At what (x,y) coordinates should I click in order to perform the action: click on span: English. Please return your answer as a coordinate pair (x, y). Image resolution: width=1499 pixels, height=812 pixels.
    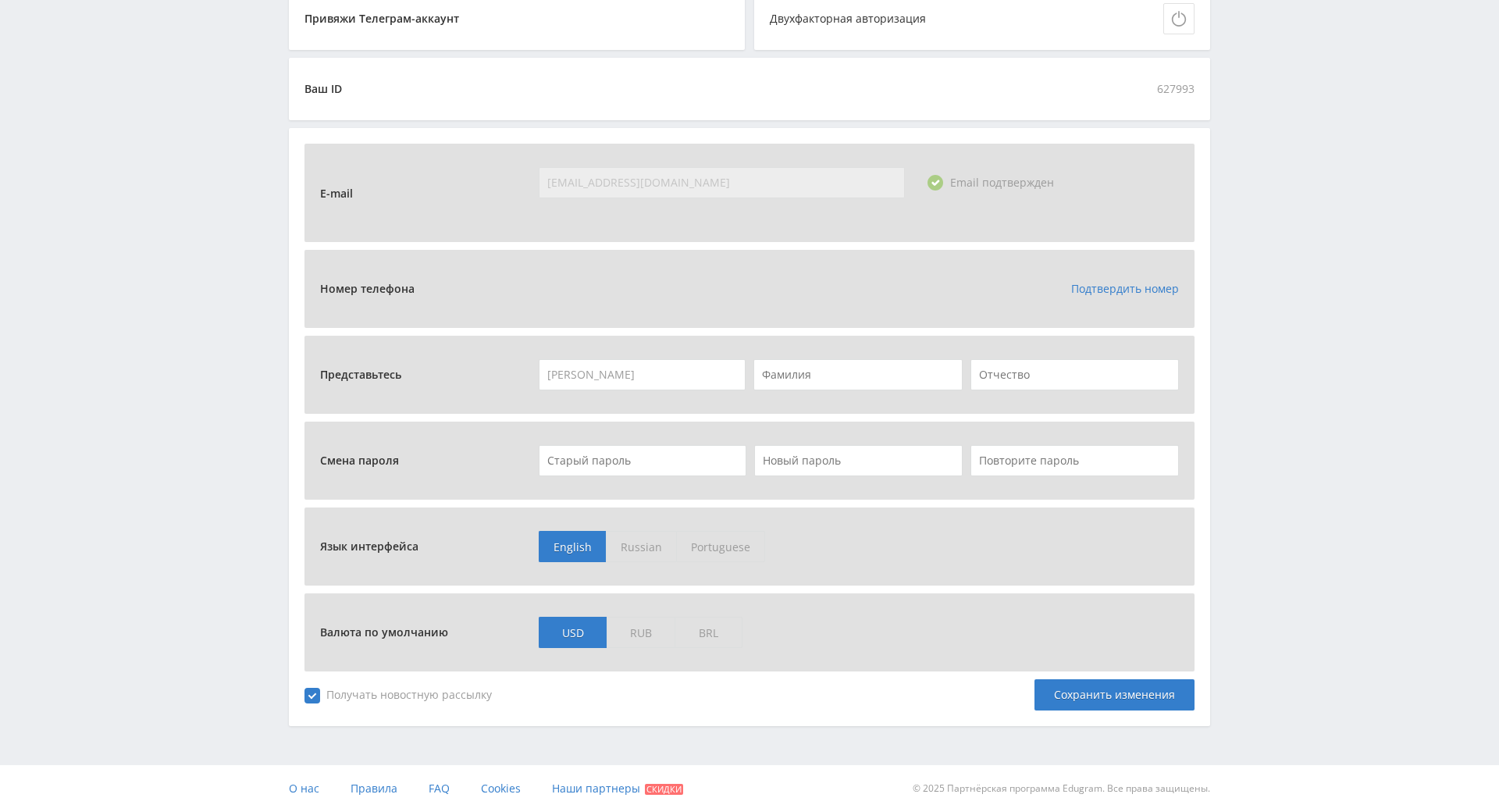
    Looking at the image, I should click on (572, 546).